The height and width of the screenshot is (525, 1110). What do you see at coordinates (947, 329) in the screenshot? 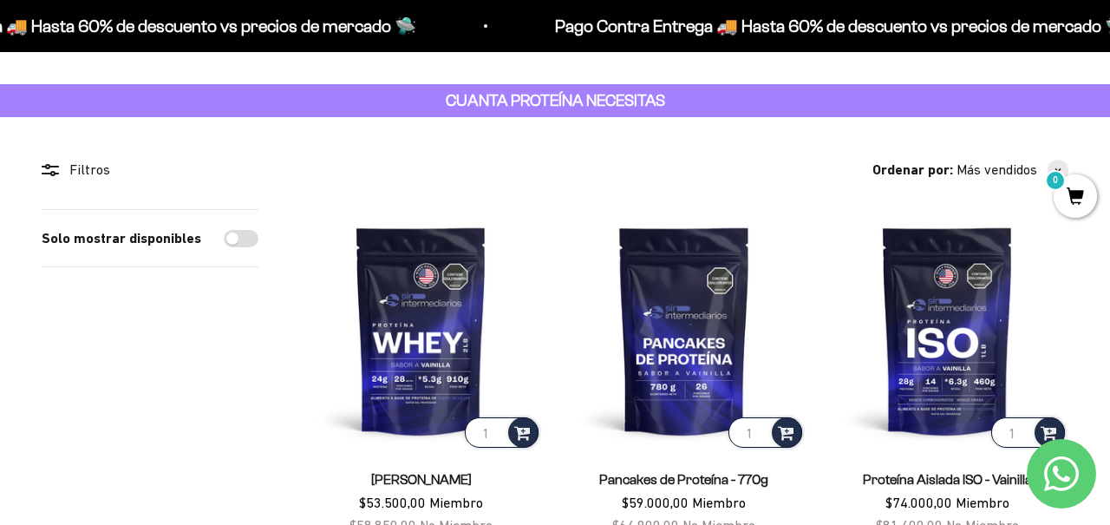
I see `img: Proteína Aislada ISO - Vainilla` at bounding box center [947, 329].